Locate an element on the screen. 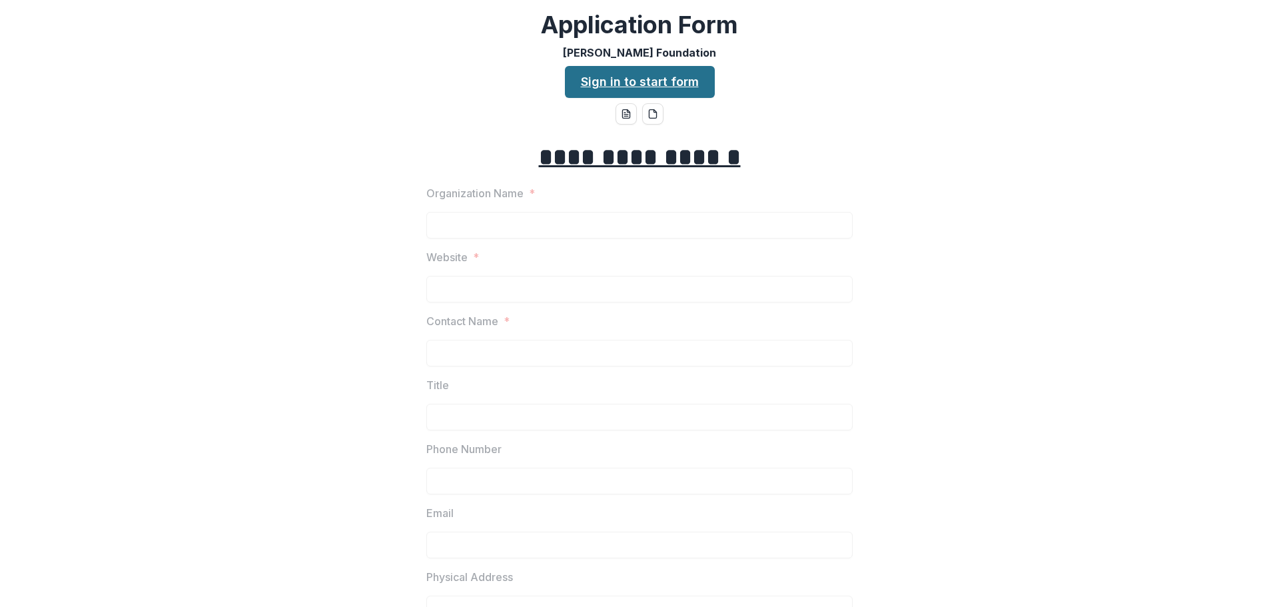 Image resolution: width=1279 pixels, height=607 pixels. h2: Application Form is located at coordinates (639, 25).